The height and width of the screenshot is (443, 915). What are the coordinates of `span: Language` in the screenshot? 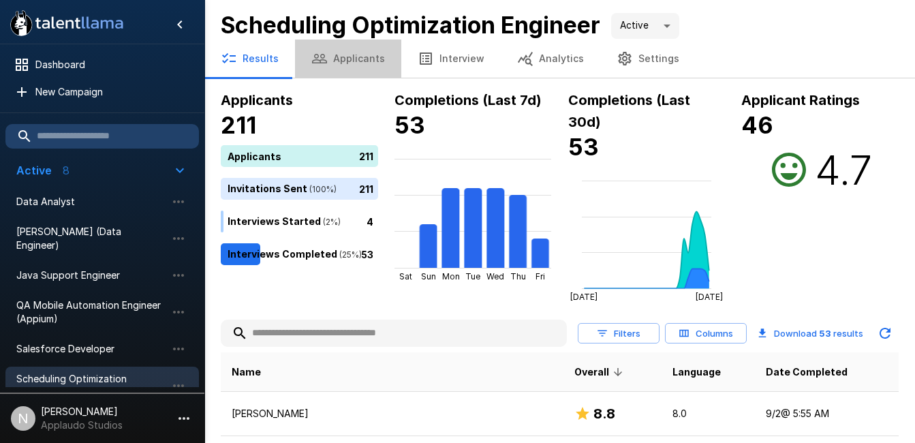 It's located at (696, 372).